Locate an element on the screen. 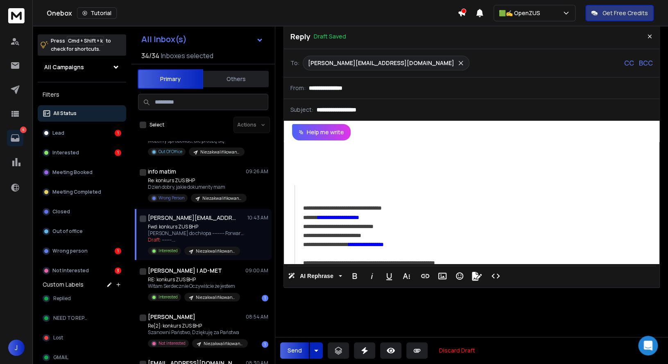  button: All Inbox(s) is located at coordinates (202, 39).